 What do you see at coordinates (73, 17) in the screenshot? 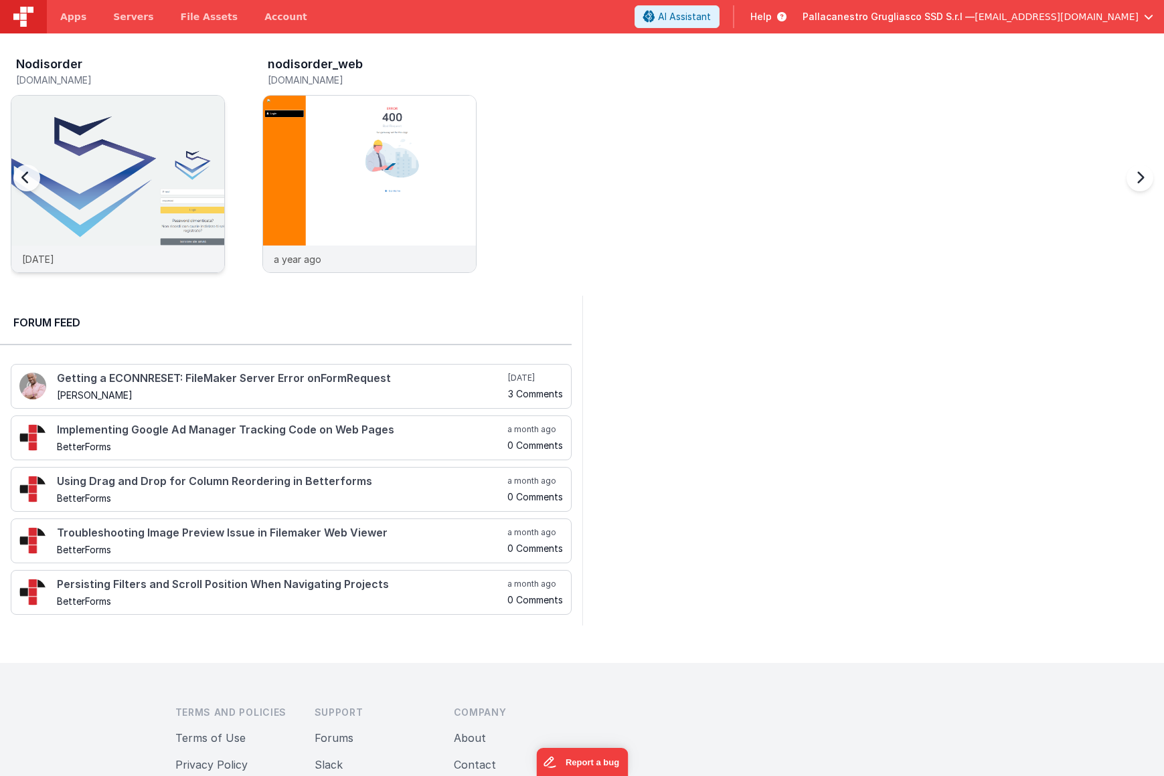
I see `span: Apps` at bounding box center [73, 17].